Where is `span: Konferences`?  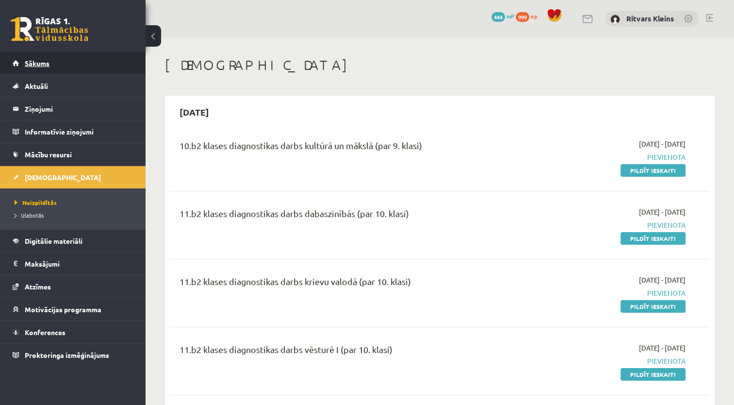
span: Konferences is located at coordinates (45, 332).